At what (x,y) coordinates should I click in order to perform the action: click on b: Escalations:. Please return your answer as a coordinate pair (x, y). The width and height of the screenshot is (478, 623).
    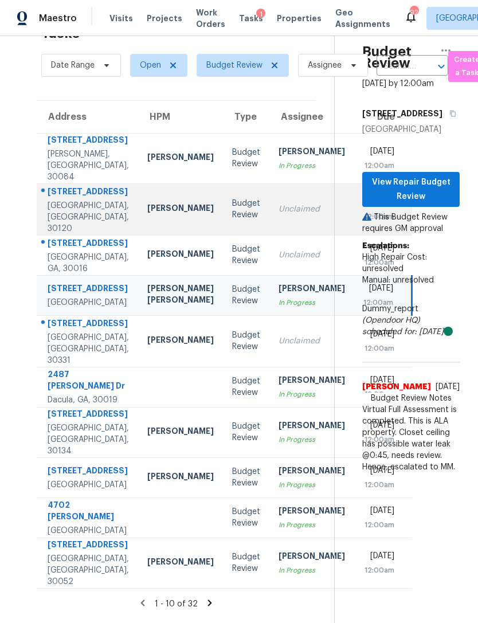
    Looking at the image, I should click on (386, 246).